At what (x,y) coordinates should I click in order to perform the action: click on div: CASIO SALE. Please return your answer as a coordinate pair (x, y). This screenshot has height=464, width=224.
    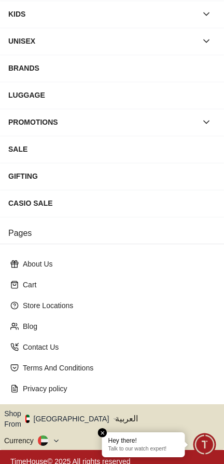
    Looking at the image, I should click on (112, 203).